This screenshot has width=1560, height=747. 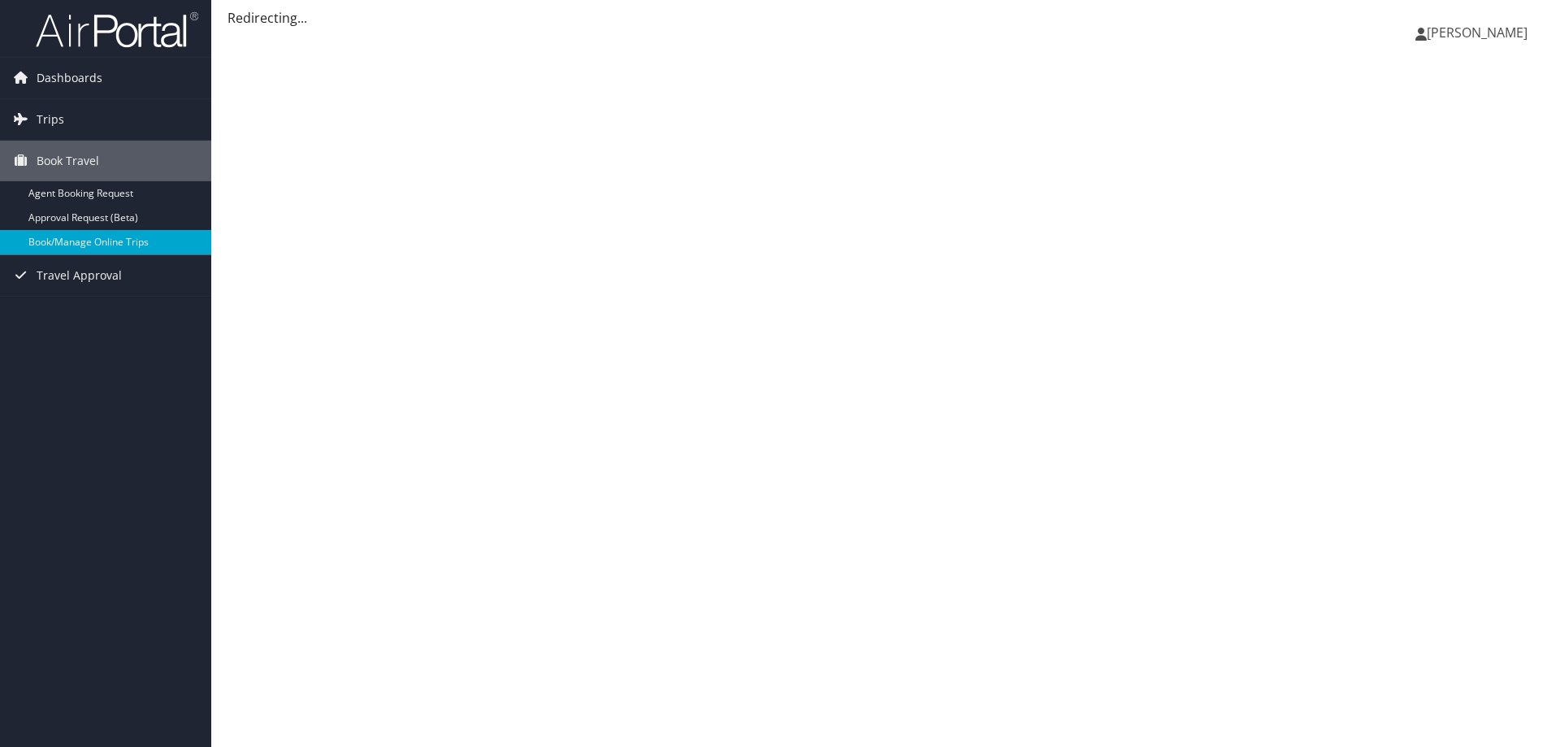 I want to click on div: Redirecting..., so click(x=886, y=18).